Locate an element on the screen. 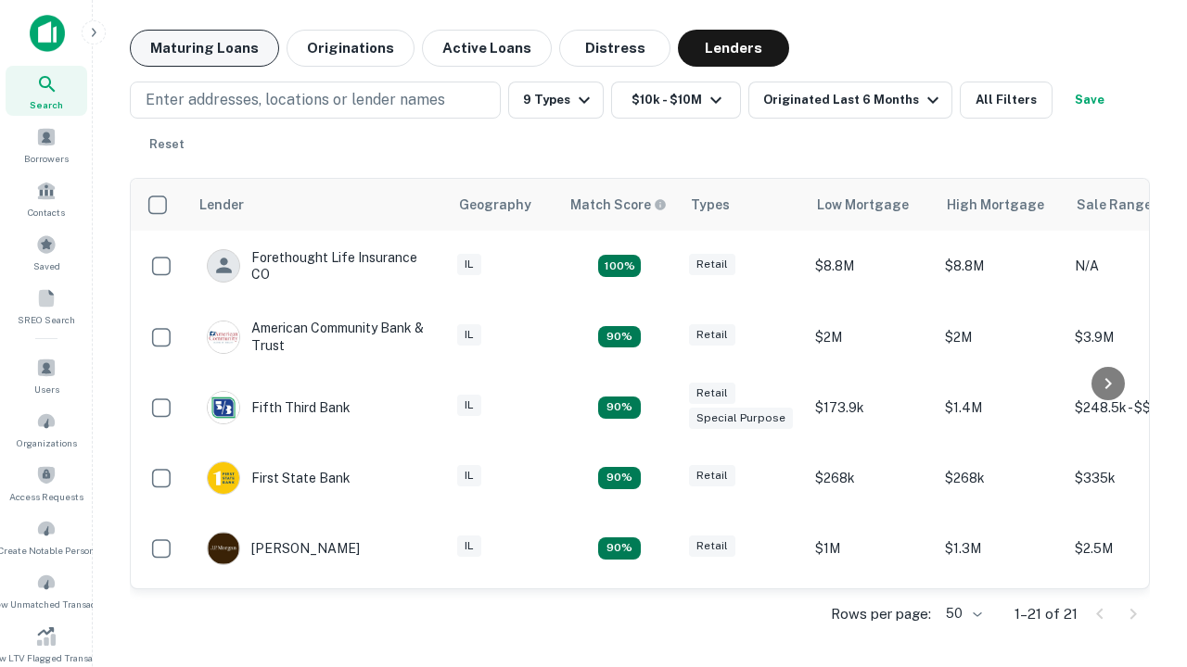 Image resolution: width=1187 pixels, height=667 pixels. button: $10k - $10M is located at coordinates (676, 100).